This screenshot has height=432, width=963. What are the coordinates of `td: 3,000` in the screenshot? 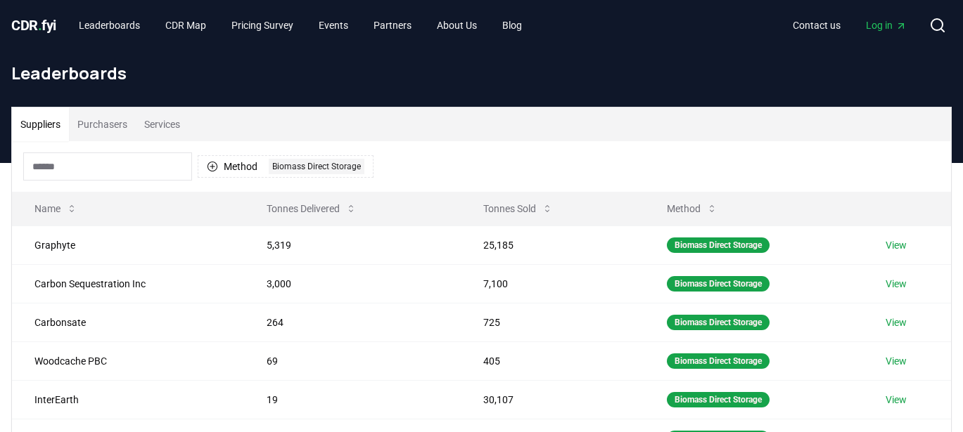 It's located at (352, 283).